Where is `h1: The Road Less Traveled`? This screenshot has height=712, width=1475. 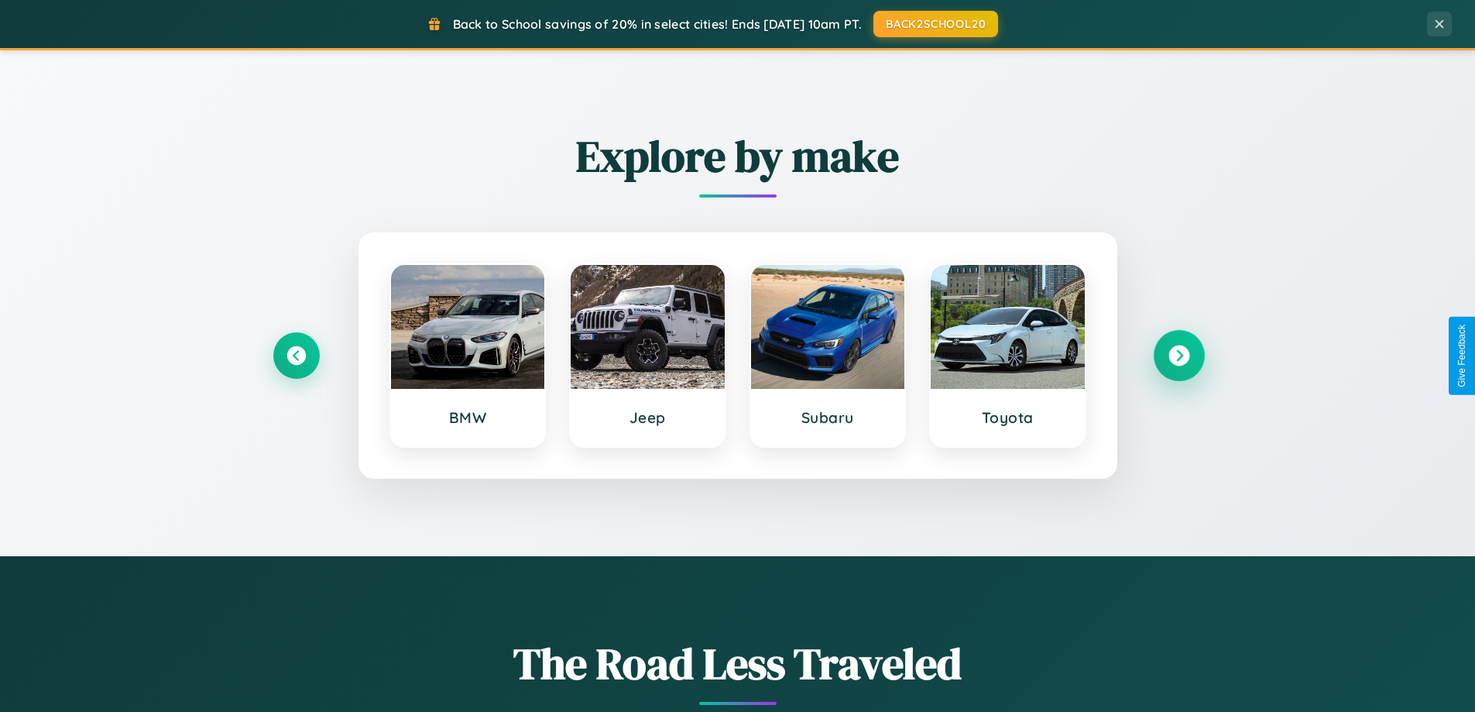 h1: The Road Less Traveled is located at coordinates (738, 663).